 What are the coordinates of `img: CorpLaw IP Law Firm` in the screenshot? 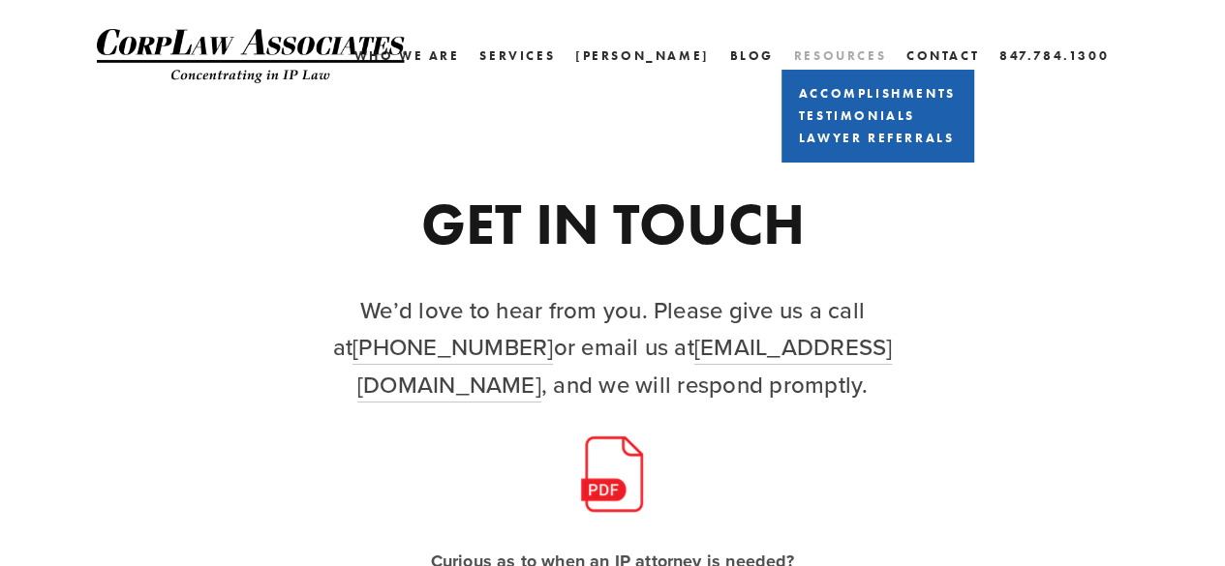 It's located at (252, 56).